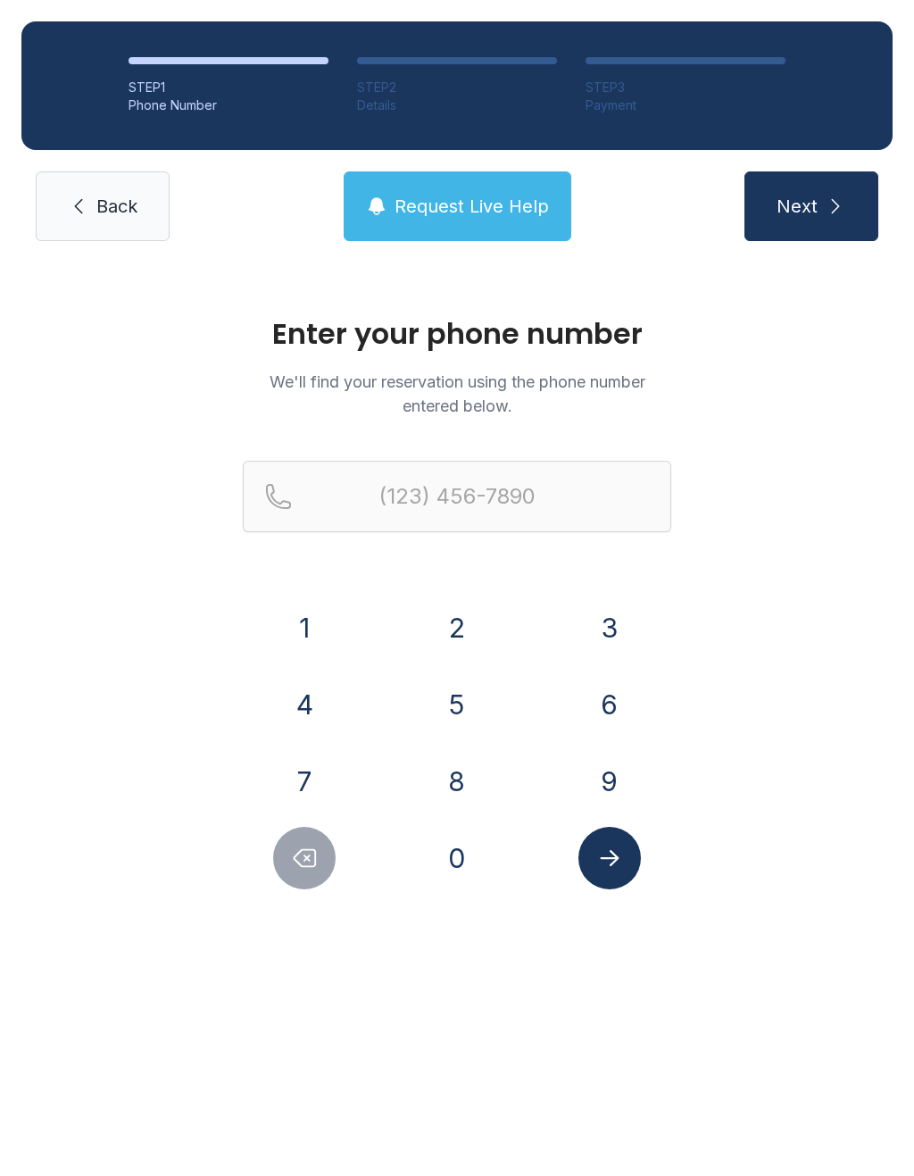 The height and width of the screenshot is (1176, 914). What do you see at coordinates (304, 628) in the screenshot?
I see `button: 1` at bounding box center [304, 628].